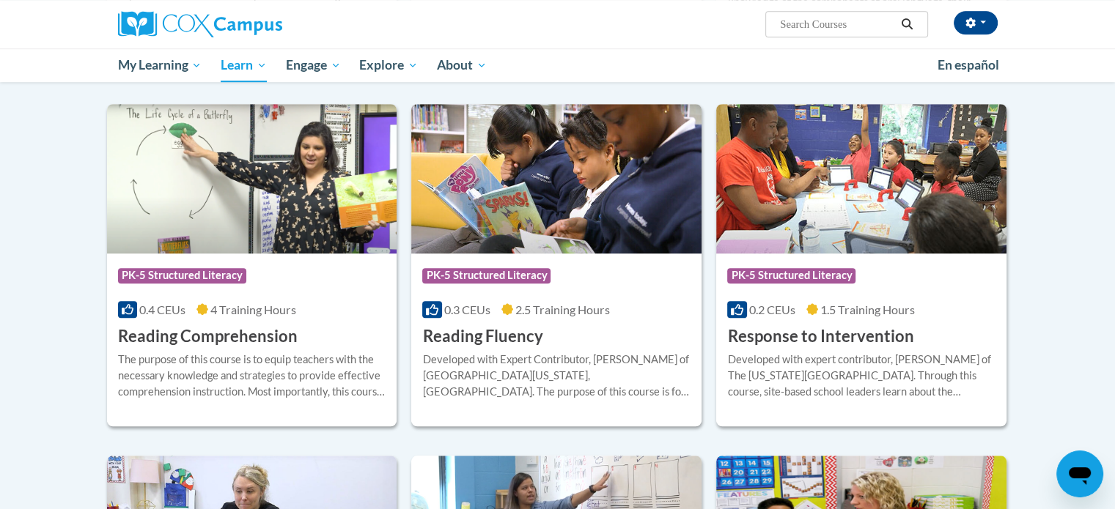 This screenshot has height=509, width=1115. What do you see at coordinates (252, 265) in the screenshot?
I see `a: Course LogoPK-5 Structured Literacy0.4 CEUs4 Training Hours Reading ComprehensionThe purpose of t...` at bounding box center [252, 265].